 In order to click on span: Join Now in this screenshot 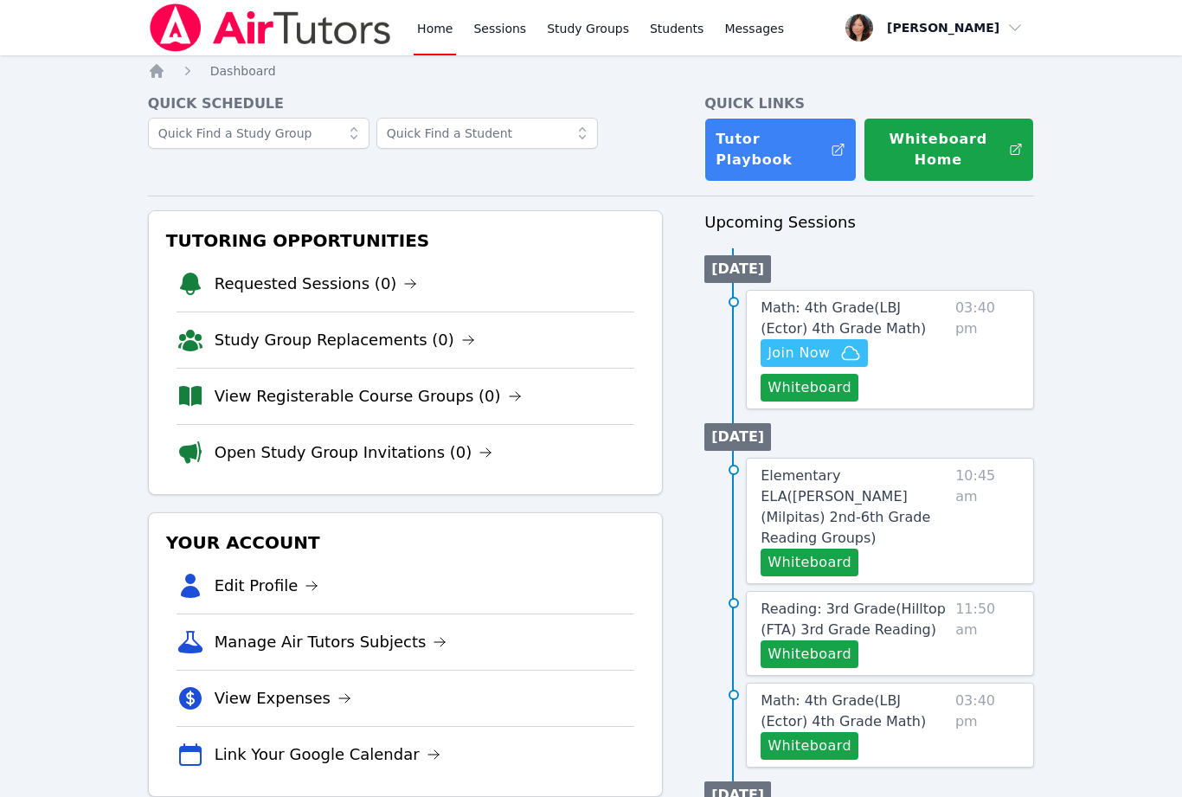, I will do `click(799, 353)`.